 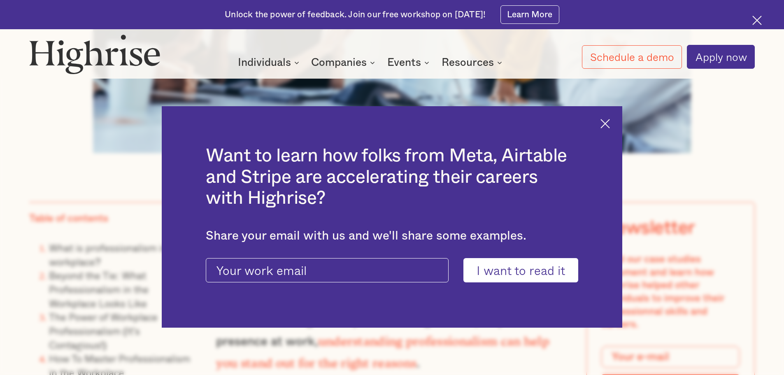 What do you see at coordinates (392, 236) in the screenshot?
I see `div: Share your email with us and we'll share some examples.` at bounding box center [392, 236].